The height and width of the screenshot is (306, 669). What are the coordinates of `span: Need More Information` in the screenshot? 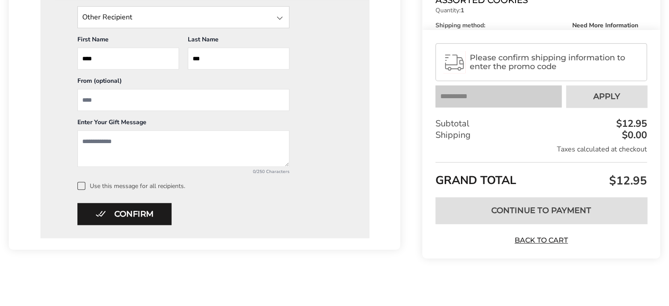 It's located at (605, 26).